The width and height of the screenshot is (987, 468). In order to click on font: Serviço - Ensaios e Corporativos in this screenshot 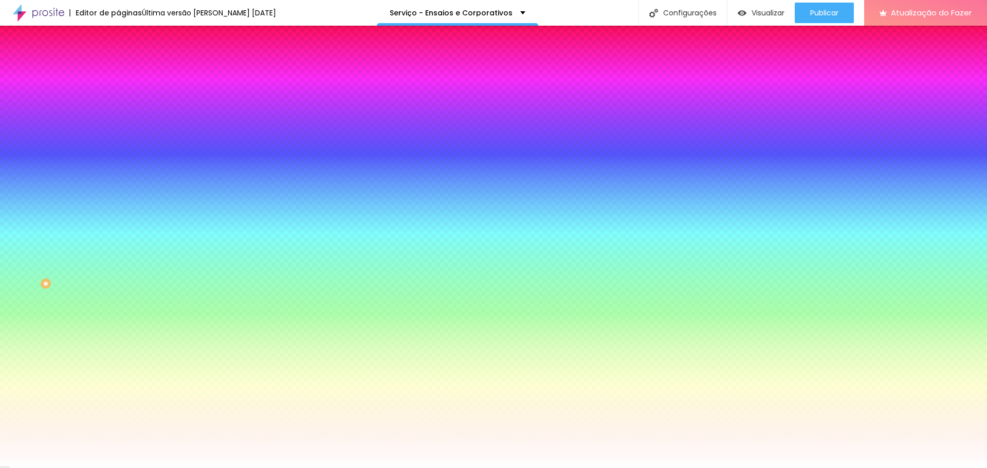, I will do `click(451, 13)`.